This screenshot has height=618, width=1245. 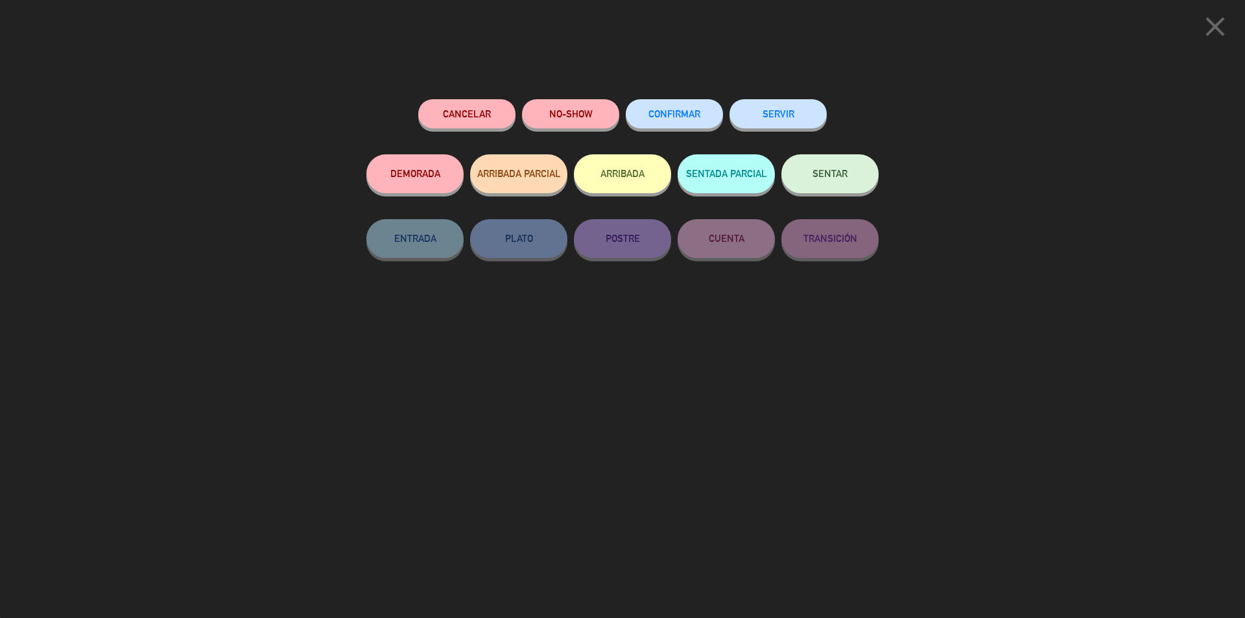 I want to click on i: close, so click(x=1216, y=27).